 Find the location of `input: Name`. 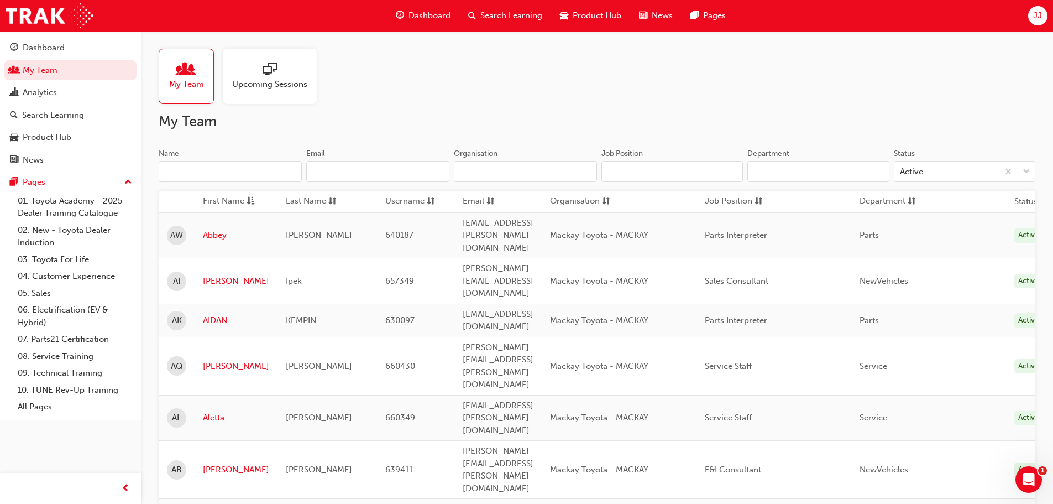

input: Name is located at coordinates (230, 171).